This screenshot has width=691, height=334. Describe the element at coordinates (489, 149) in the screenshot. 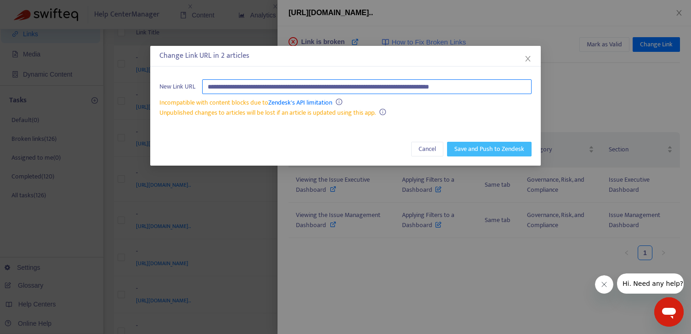

I see `span: Save and Push to Zendesk` at that location.